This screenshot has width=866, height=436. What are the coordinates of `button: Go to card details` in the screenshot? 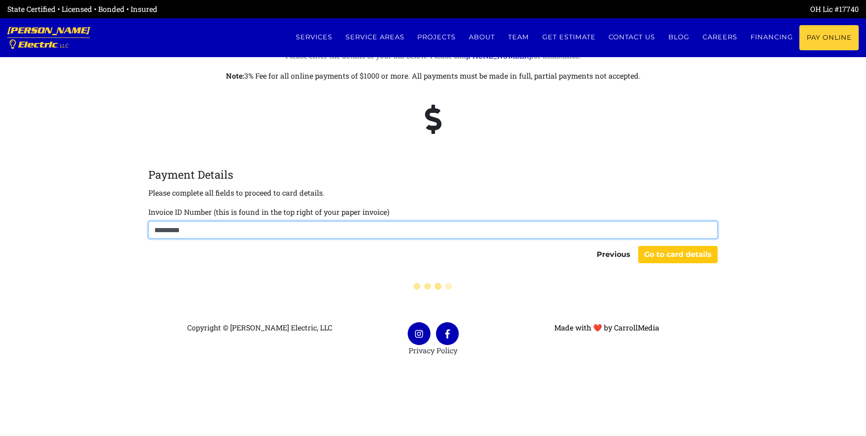 It's located at (678, 254).